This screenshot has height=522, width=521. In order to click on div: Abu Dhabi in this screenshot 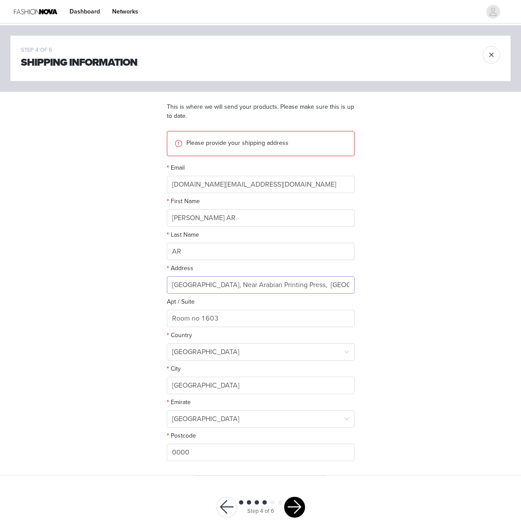, I will do `click(206, 419)`.